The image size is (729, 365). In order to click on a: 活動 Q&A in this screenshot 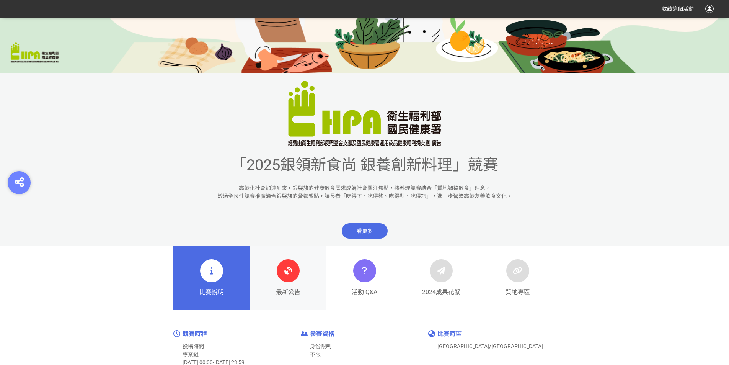, I will do `click(365, 278)`.